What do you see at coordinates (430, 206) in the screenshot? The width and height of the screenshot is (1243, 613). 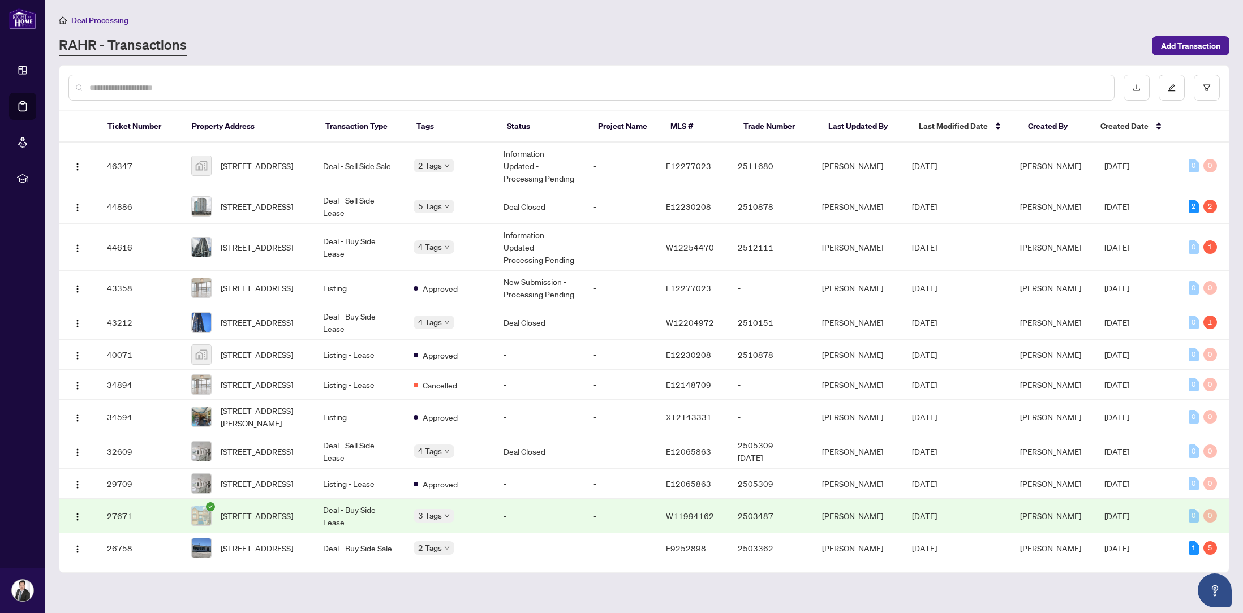 I see `span: 5 Tags` at bounding box center [430, 206].